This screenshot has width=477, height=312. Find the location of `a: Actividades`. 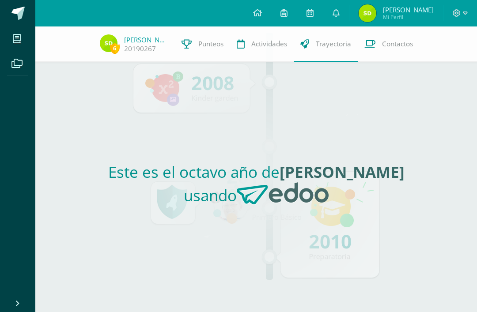

a: Actividades is located at coordinates (262, 44).